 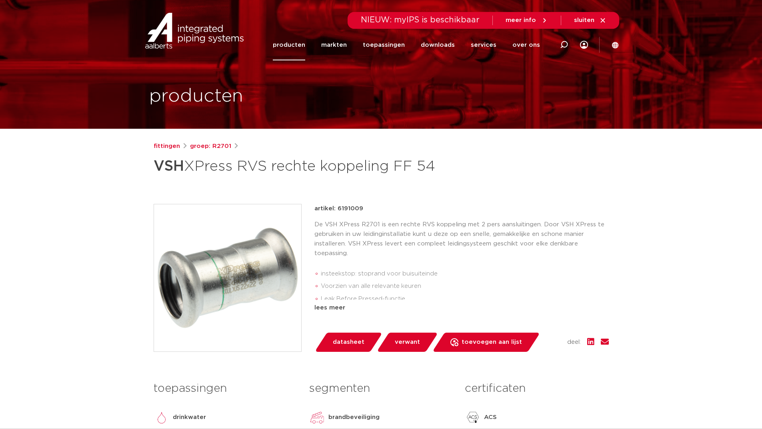 I want to click on a: meer info, so click(x=527, y=20).